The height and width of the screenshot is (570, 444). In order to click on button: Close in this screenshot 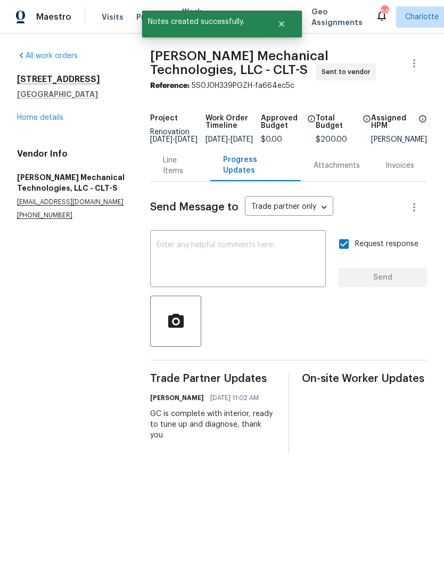, I will do `click(282, 24)`.